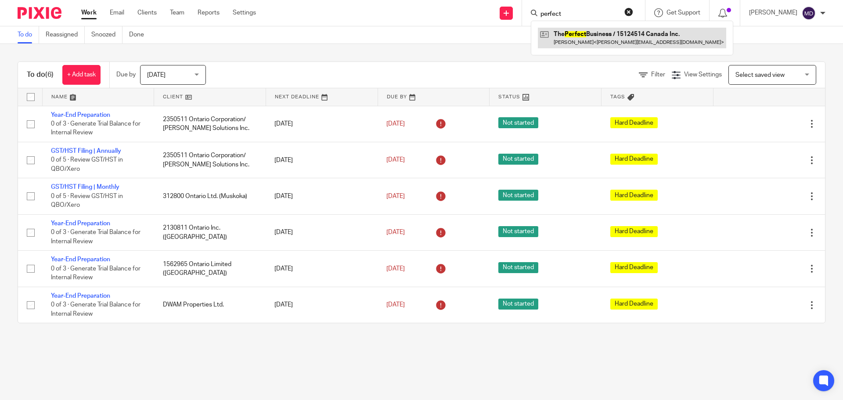 Image resolution: width=843 pixels, height=400 pixels. What do you see at coordinates (126, 75) in the screenshot?
I see `p: Due by` at bounding box center [126, 75].